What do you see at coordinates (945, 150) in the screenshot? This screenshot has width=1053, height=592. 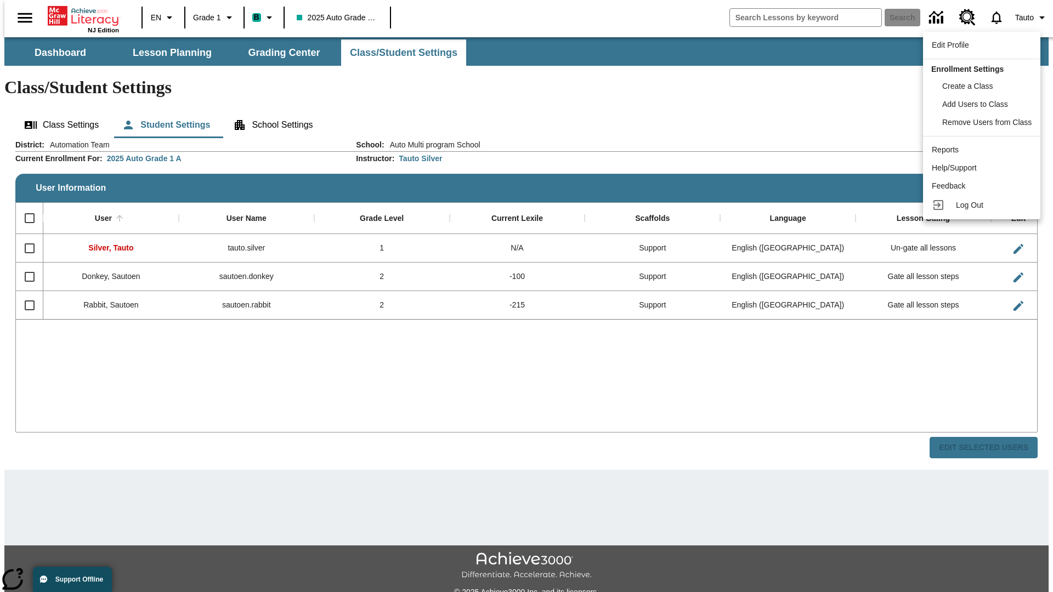 I see `span: Reports` at bounding box center [945, 150].